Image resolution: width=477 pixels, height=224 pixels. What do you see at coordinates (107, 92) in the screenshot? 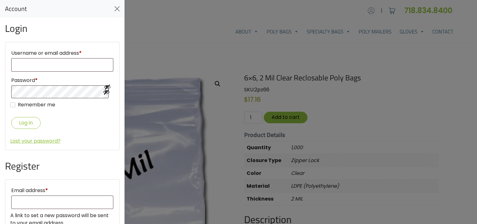
I see `button: Show password` at bounding box center [107, 92].